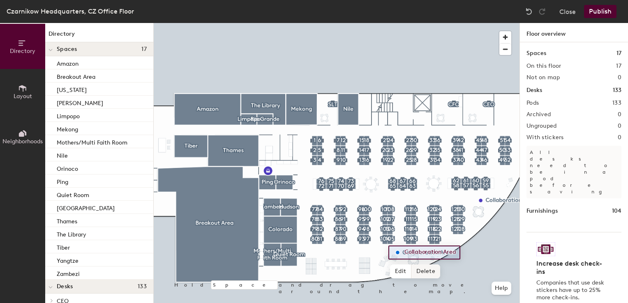 This screenshot has height=303, width=628. Describe the element at coordinates (619, 66) in the screenshot. I see `h2: 17` at that location.